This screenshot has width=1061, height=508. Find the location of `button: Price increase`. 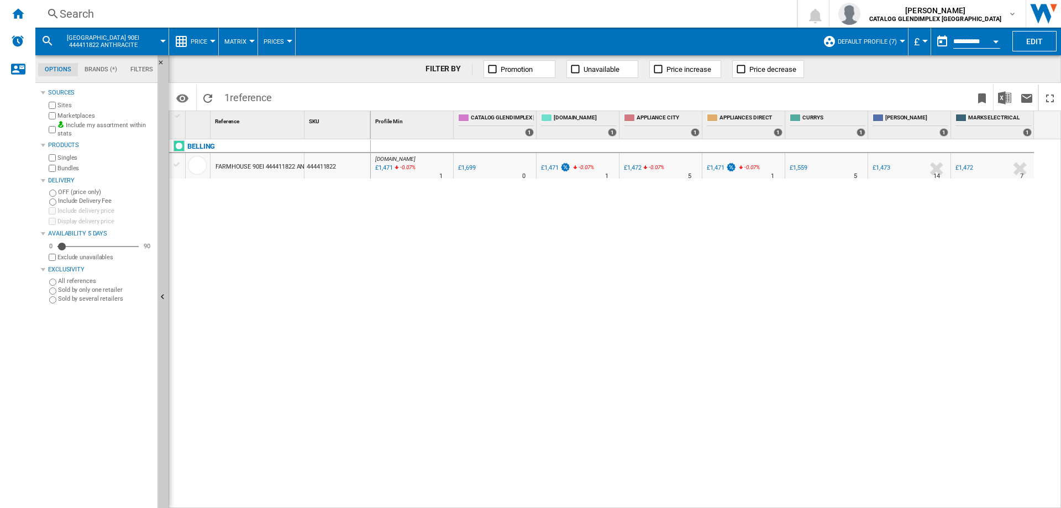

button: Price increase is located at coordinates (685, 69).